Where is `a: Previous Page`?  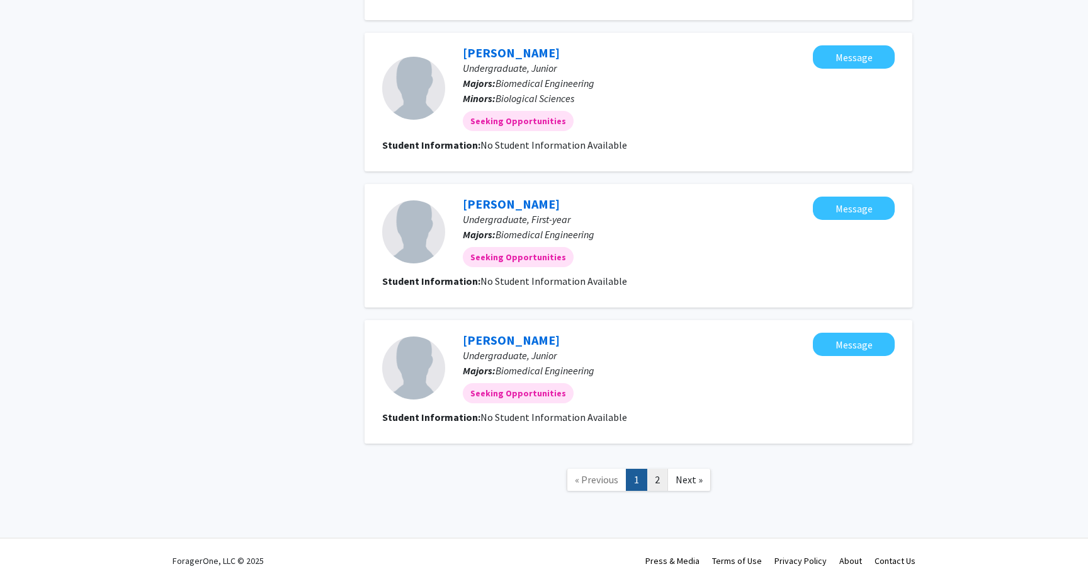 a: Previous Page is located at coordinates (596, 479).